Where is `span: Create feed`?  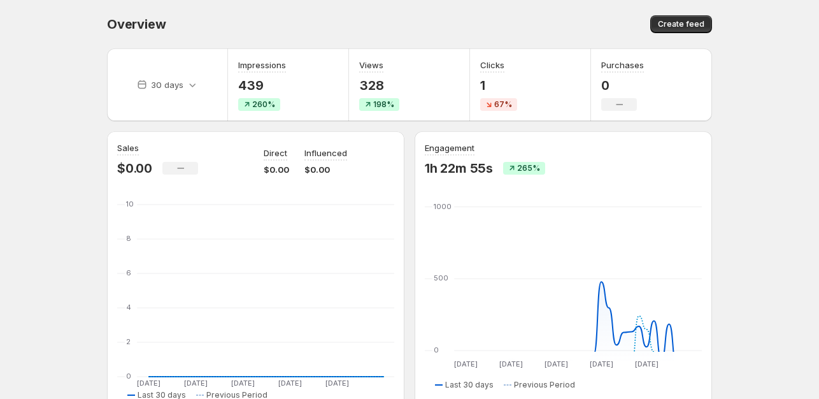 span: Create feed is located at coordinates (681, 24).